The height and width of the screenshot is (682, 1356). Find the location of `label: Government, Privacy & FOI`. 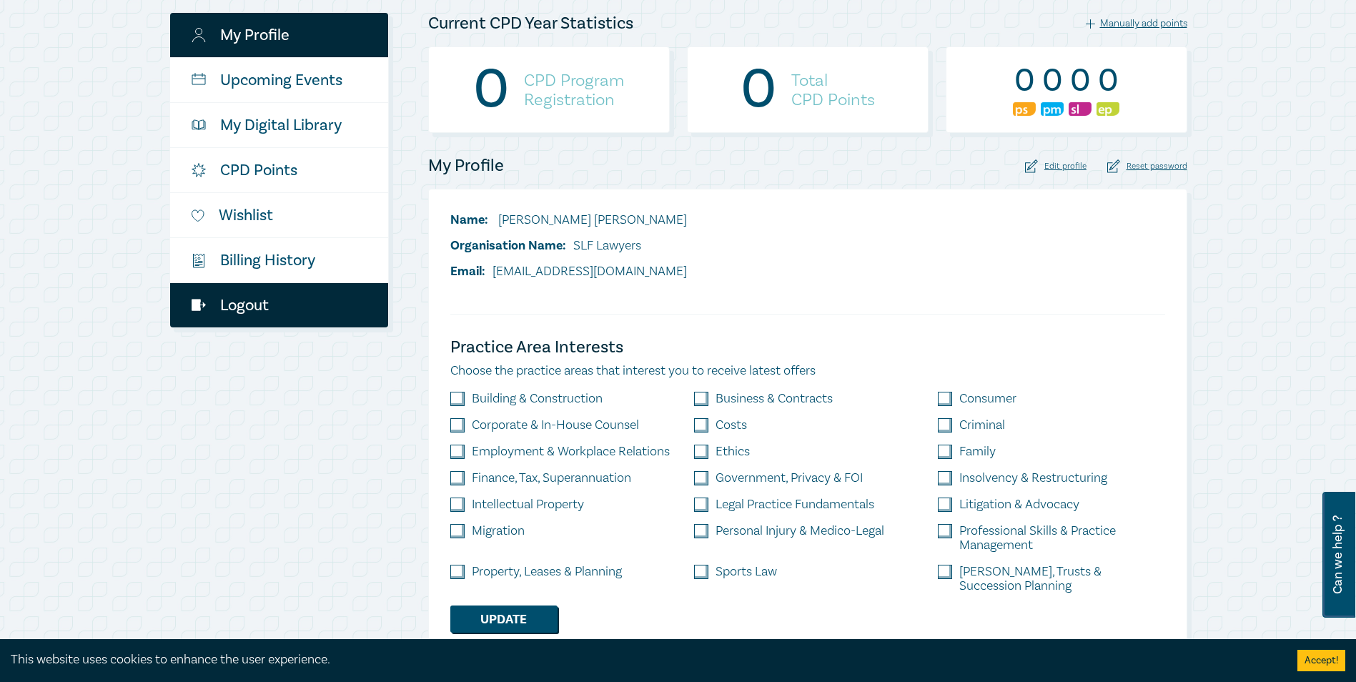

label: Government, Privacy & FOI is located at coordinates (789, 478).